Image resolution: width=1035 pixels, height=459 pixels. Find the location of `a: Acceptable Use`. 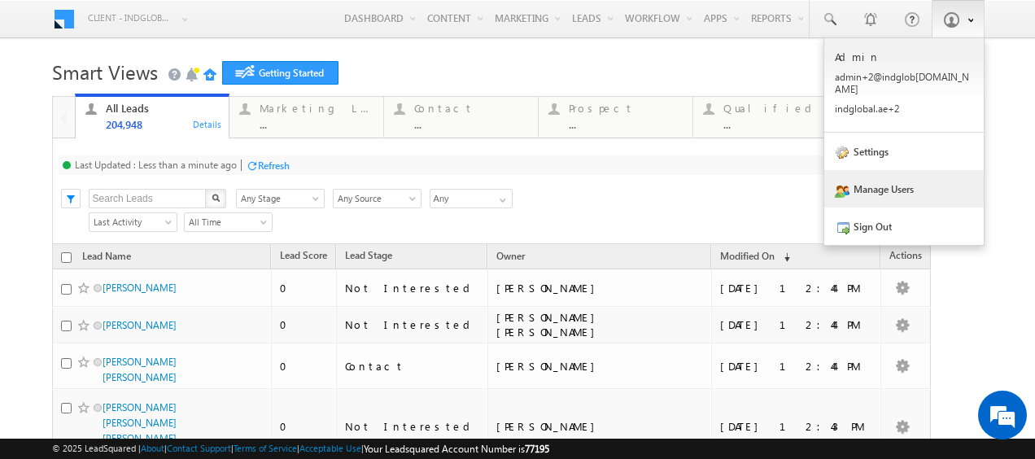

a: Acceptable Use is located at coordinates (330, 448).